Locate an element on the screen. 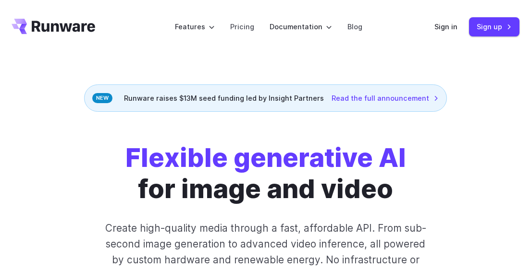 Image resolution: width=531 pixels, height=271 pixels. a: Read the full announcement is located at coordinates (385, 98).